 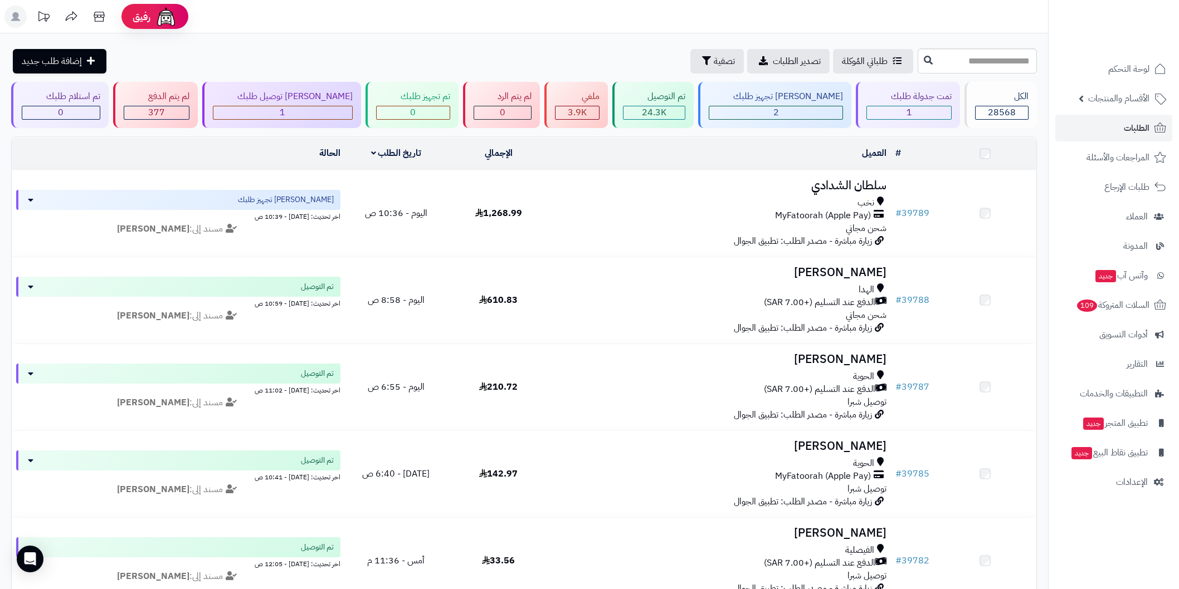 I want to click on span: طلباتي المُوكلة, so click(x=865, y=61).